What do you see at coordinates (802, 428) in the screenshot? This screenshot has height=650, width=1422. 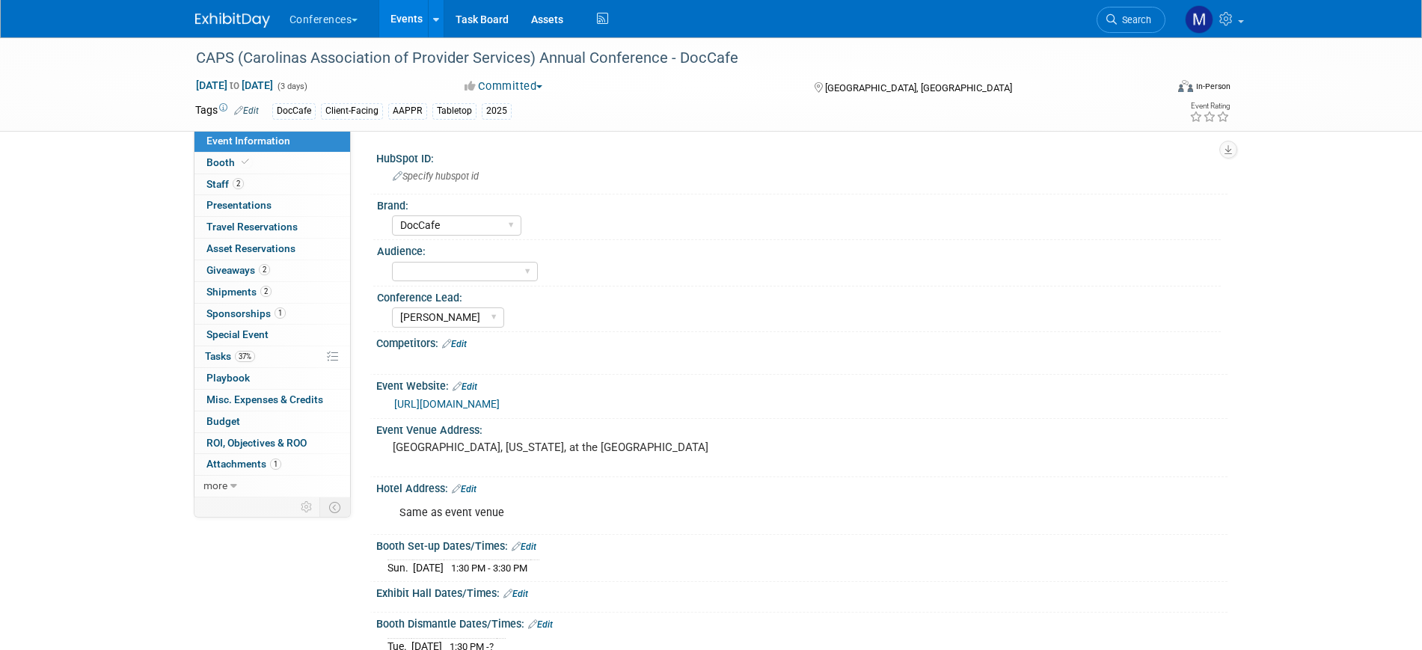 I see `div: Event Venue Address:` at bounding box center [802, 428].